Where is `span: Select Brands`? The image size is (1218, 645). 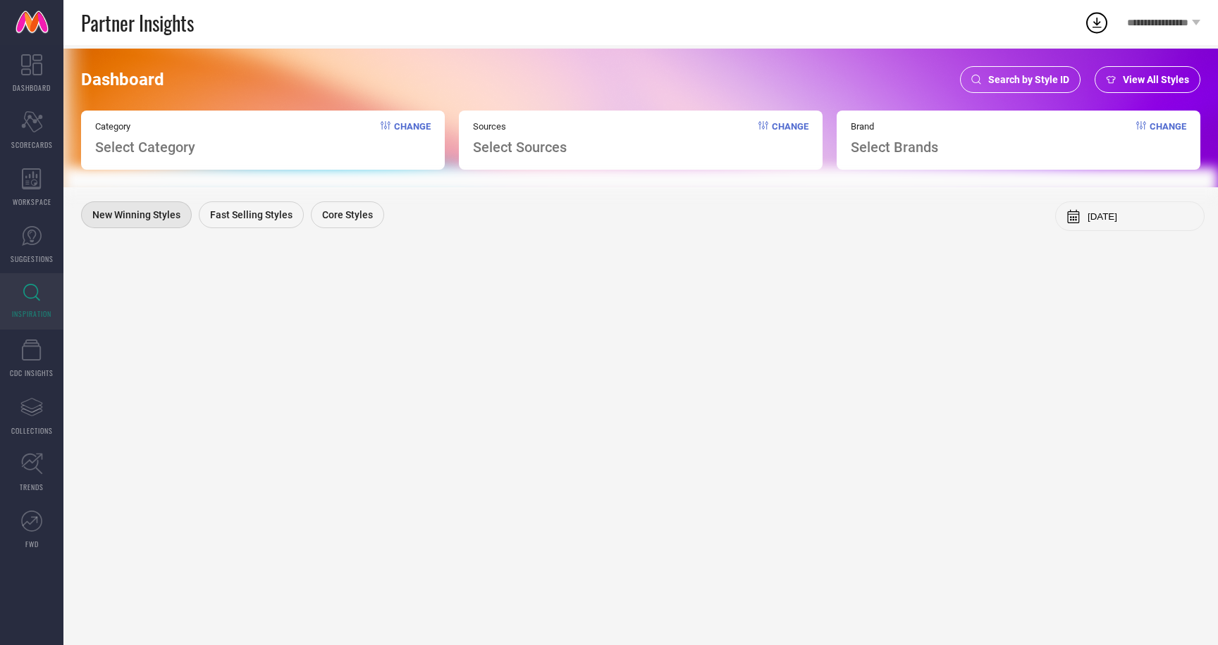 span: Select Brands is located at coordinates (894, 147).